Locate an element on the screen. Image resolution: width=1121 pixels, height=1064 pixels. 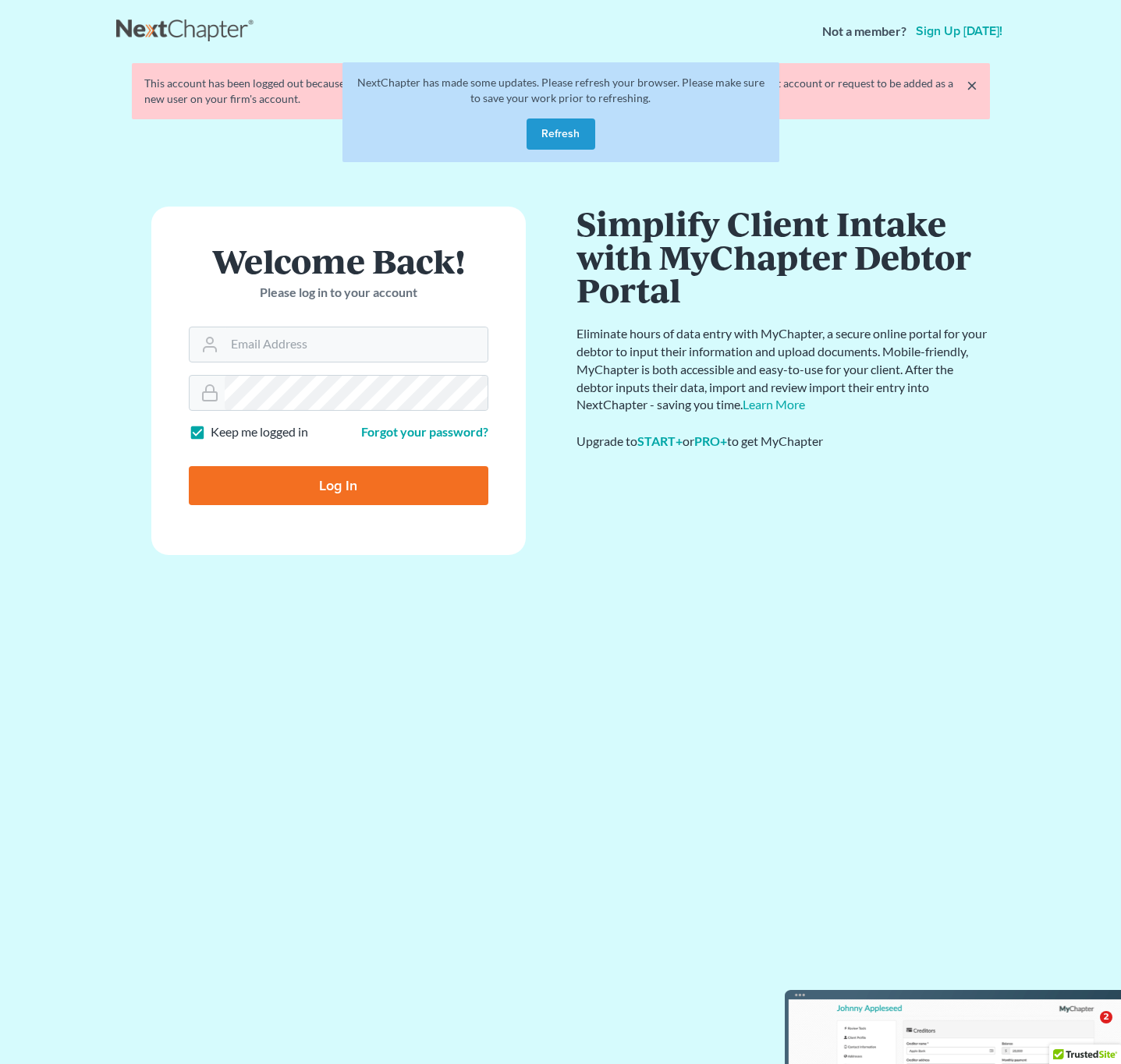
div: This account has been logged out because someone new has initiated a new session with the same lo... is located at coordinates (561, 91).